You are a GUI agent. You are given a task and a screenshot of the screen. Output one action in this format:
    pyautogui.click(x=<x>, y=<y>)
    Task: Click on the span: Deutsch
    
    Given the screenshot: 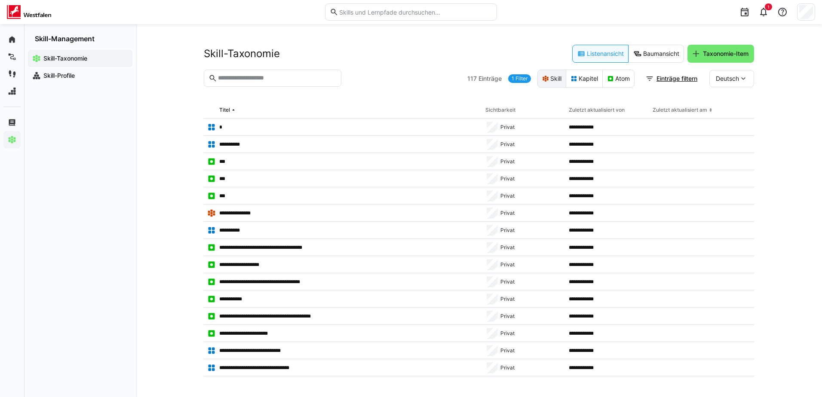 What is the action you would take?
    pyautogui.click(x=727, y=79)
    